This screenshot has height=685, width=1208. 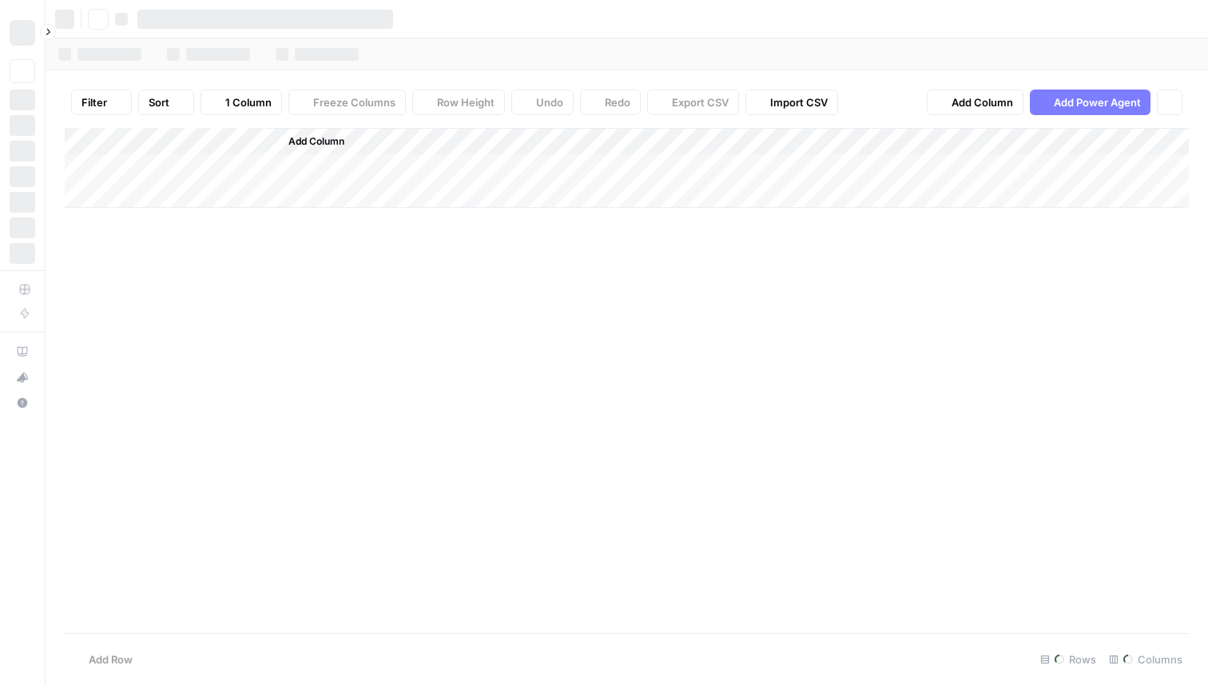 What do you see at coordinates (1090, 102) in the screenshot?
I see `button: Add Power Agent` at bounding box center [1090, 102].